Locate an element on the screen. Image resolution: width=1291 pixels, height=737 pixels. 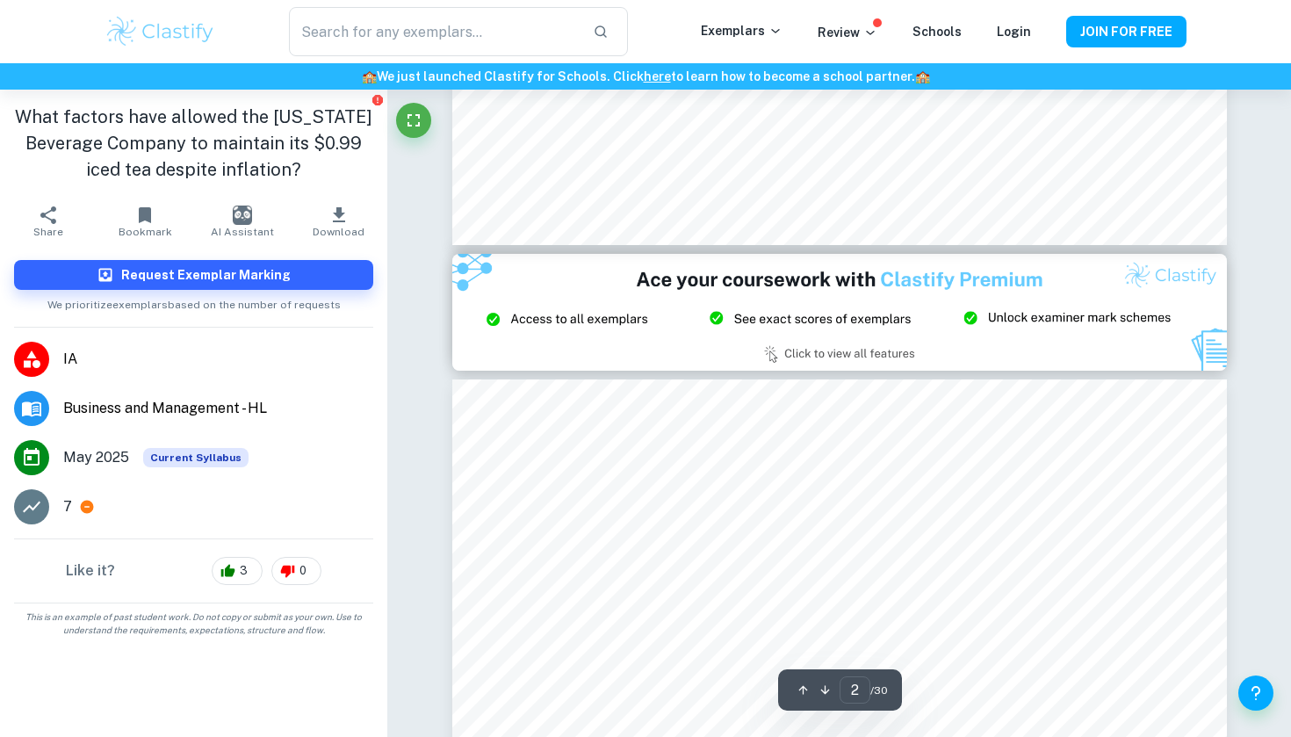
span: May 2025 is located at coordinates (96, 457).